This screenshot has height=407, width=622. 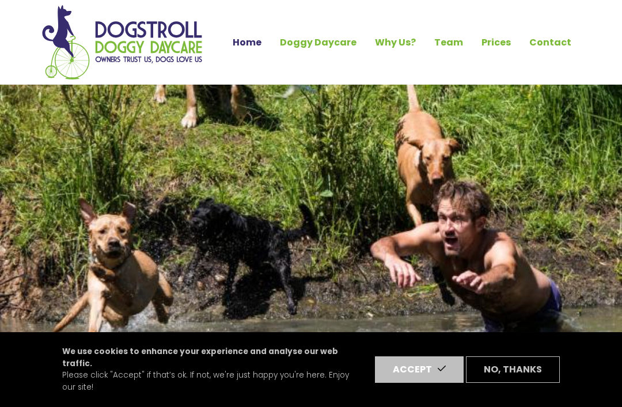 What do you see at coordinates (512, 370) in the screenshot?
I see `button: No, thanks` at bounding box center [512, 370].